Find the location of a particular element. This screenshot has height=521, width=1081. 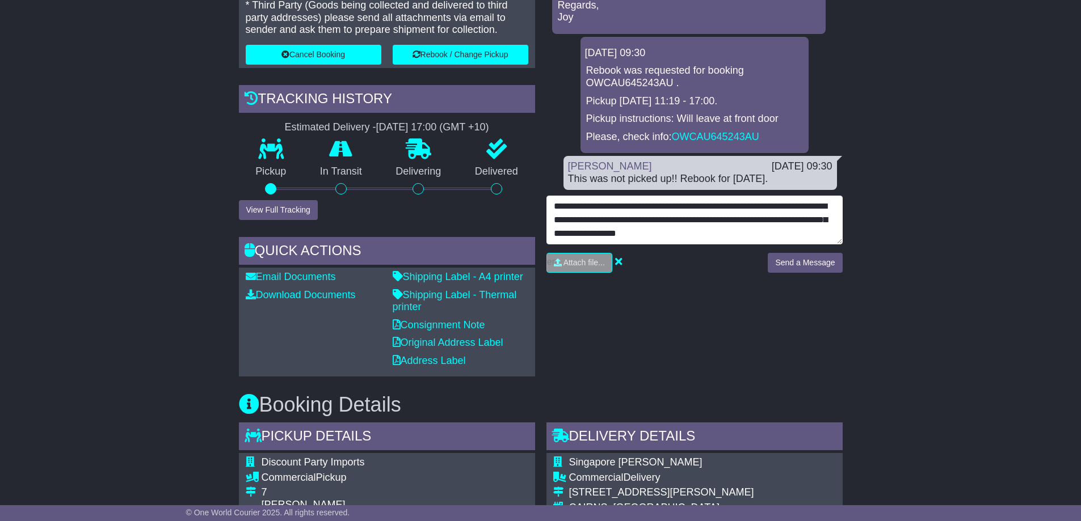

div: Tracking history is located at coordinates (387, 100).